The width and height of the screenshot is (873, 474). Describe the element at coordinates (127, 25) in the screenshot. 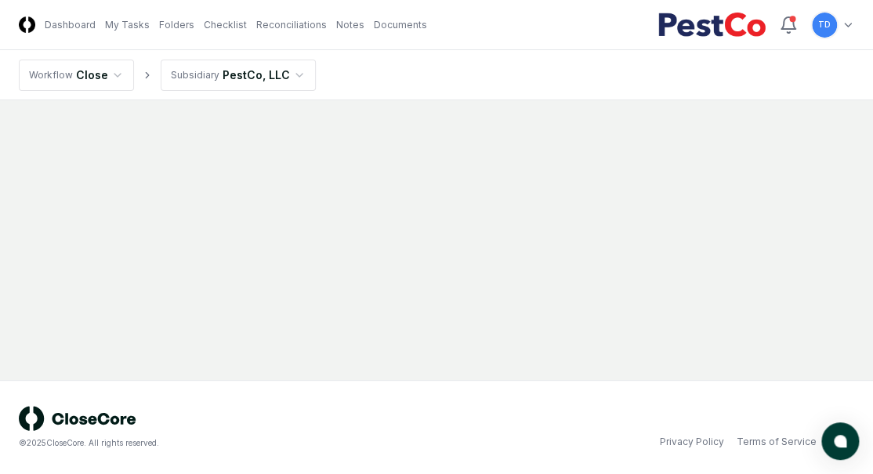

I see `a: My Tasks` at that location.